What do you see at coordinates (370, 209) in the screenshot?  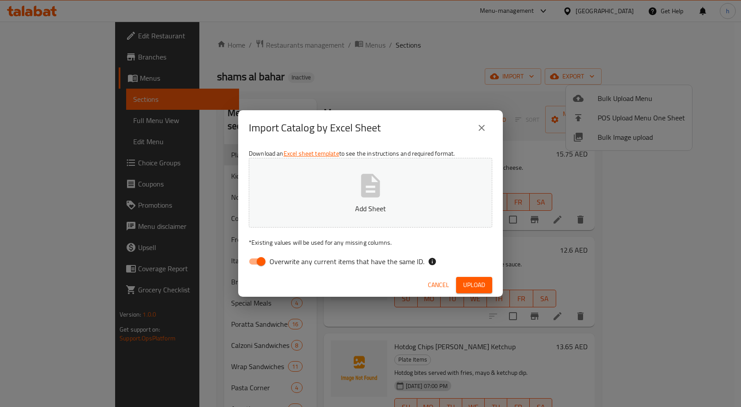 I see `p: Add Sheet` at bounding box center [370, 209].